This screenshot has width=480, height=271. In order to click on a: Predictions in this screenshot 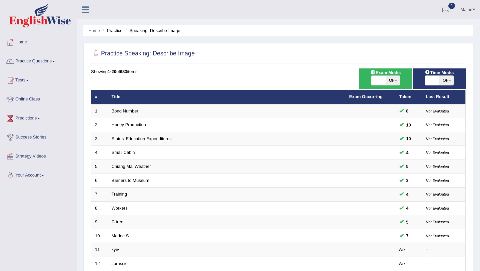, I will do `click(38, 117)`.